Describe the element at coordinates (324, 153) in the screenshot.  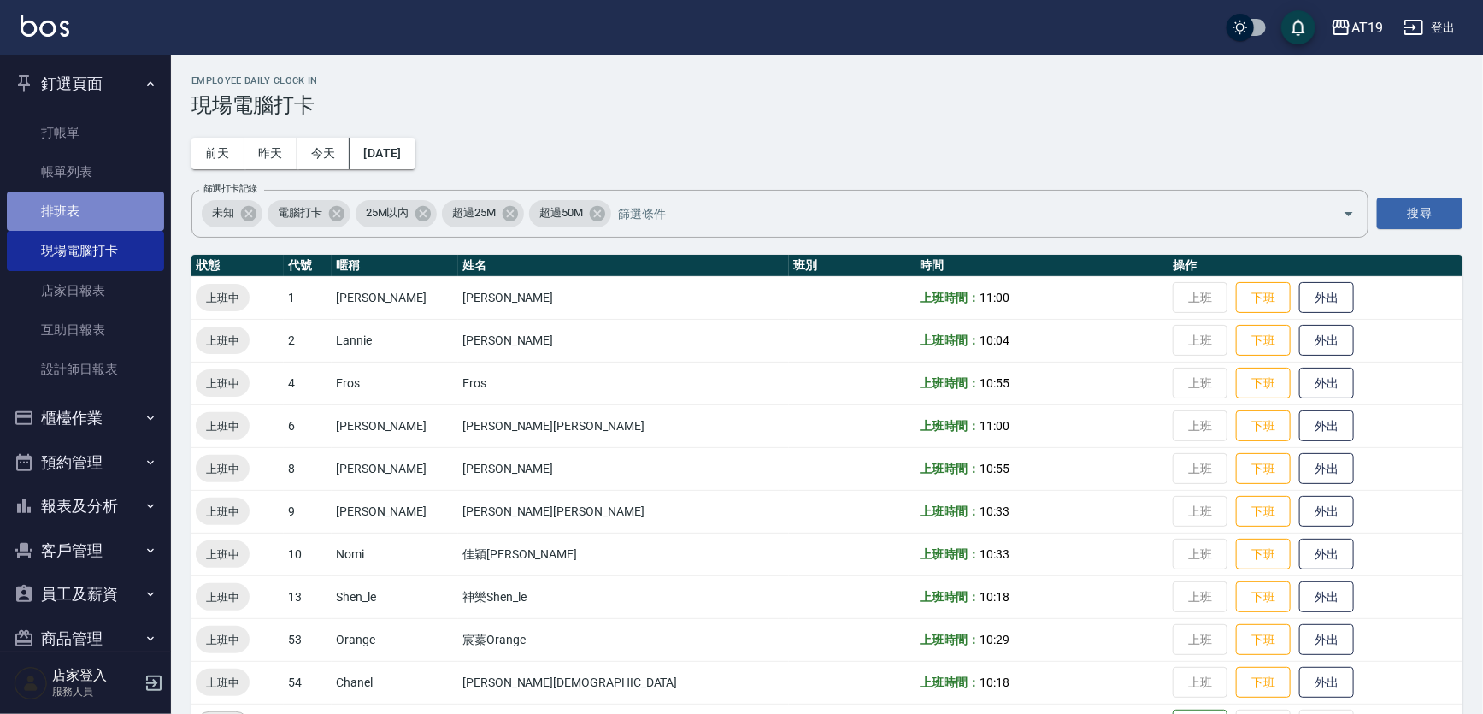
I see `button: 今天` at that location.